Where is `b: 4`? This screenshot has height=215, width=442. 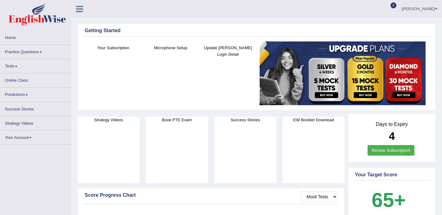 b: 4 is located at coordinates (391, 136).